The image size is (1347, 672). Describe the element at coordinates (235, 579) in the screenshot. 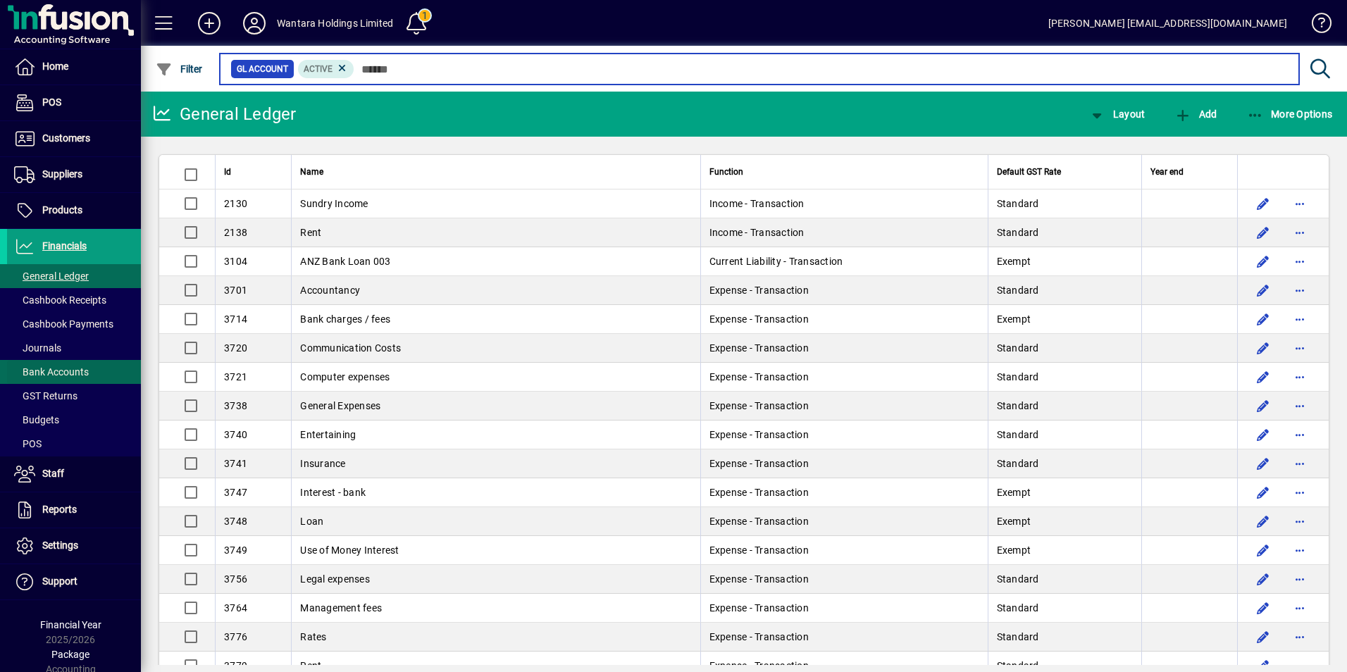

I see `span: 3756` at that location.